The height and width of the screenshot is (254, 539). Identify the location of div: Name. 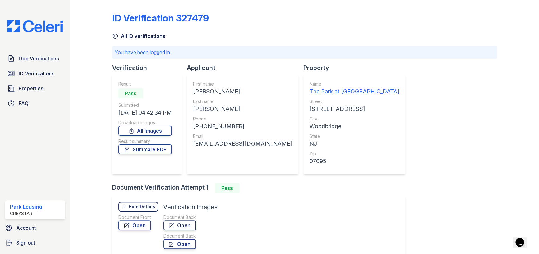
(355, 84).